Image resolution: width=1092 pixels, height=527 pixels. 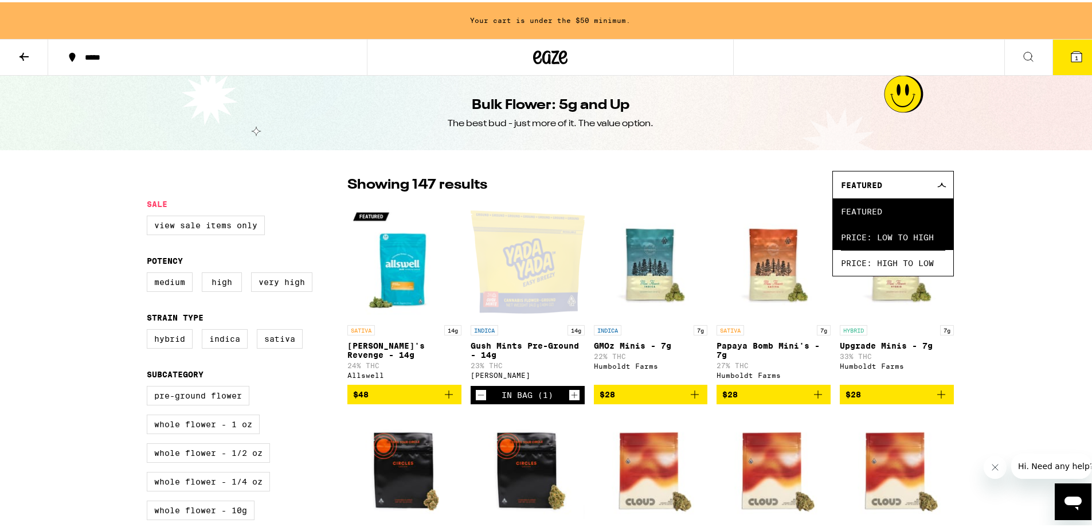 I want to click on img: Allswell - Jack's Revenge - 14g, so click(x=404, y=260).